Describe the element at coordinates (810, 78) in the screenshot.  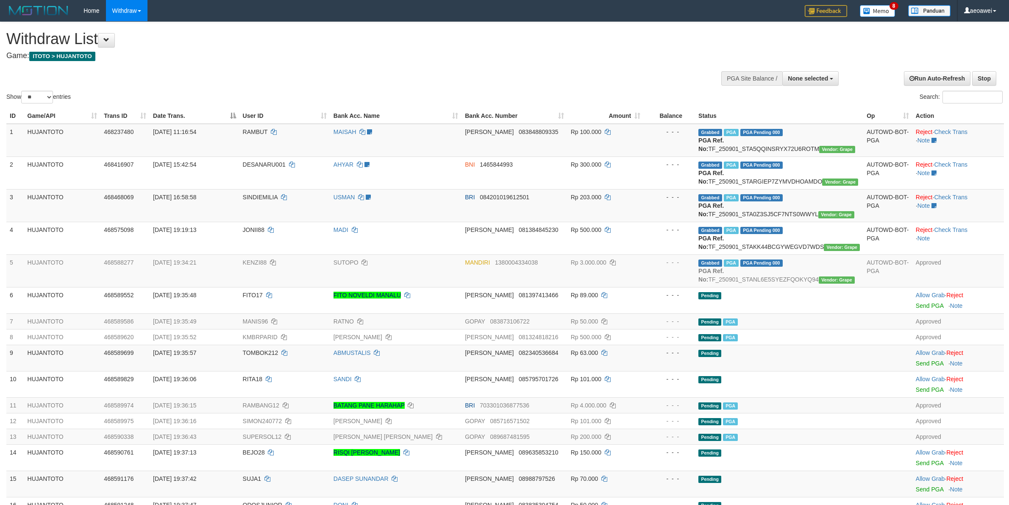
I see `button: None selected` at that location.